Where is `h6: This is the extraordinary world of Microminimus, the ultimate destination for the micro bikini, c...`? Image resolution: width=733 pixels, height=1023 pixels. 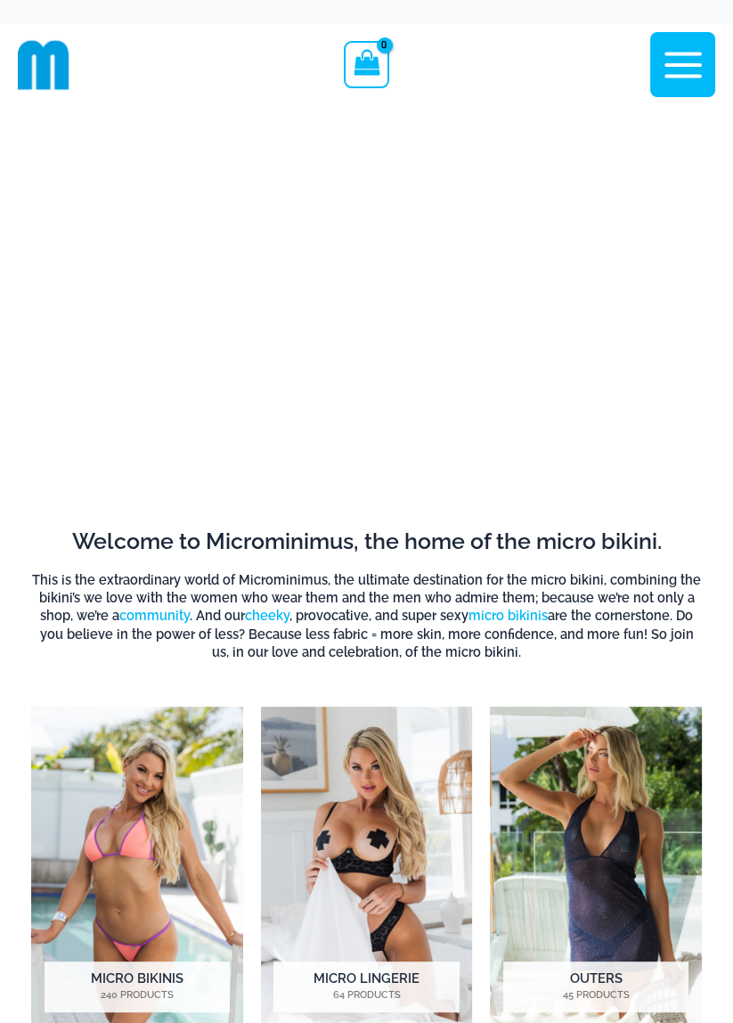
h6: This is the extraordinary world of Microminimus, the ultimate destination for the micro bikini, c... is located at coordinates (366, 616).